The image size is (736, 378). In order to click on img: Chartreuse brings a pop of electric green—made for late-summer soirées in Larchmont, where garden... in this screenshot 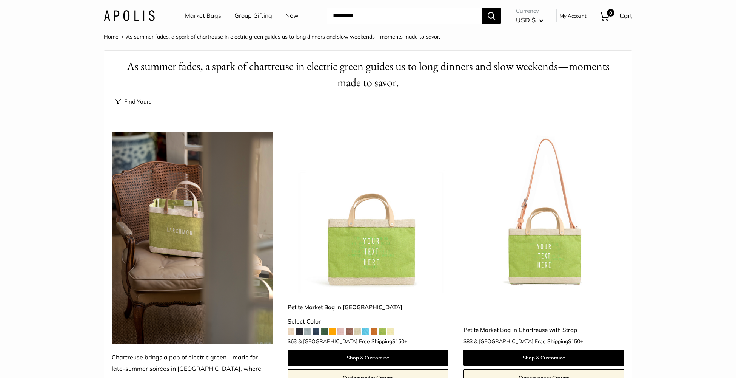, I will do `click(192, 238)`.